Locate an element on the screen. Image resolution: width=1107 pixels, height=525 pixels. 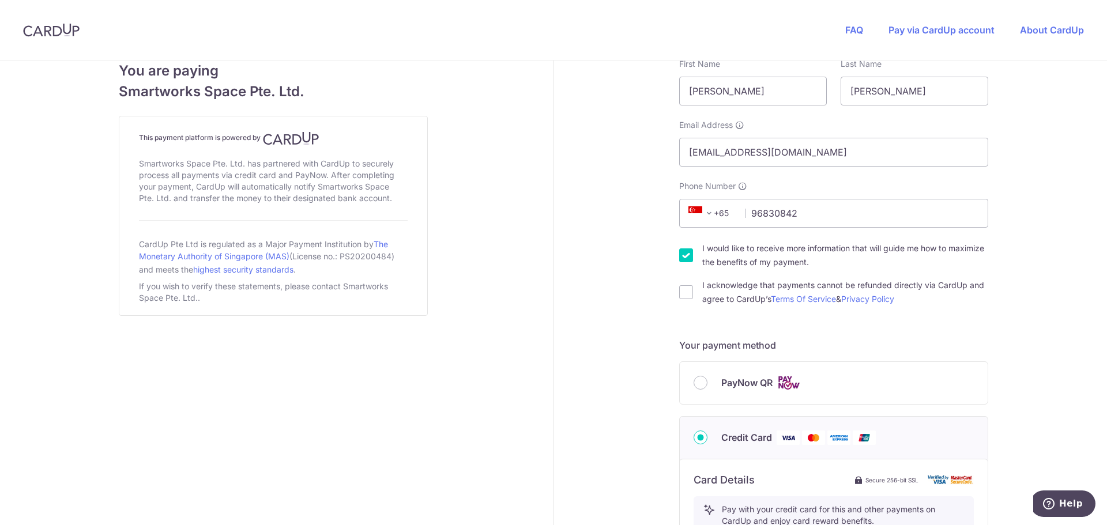
span: Help is located at coordinates (37, 13).